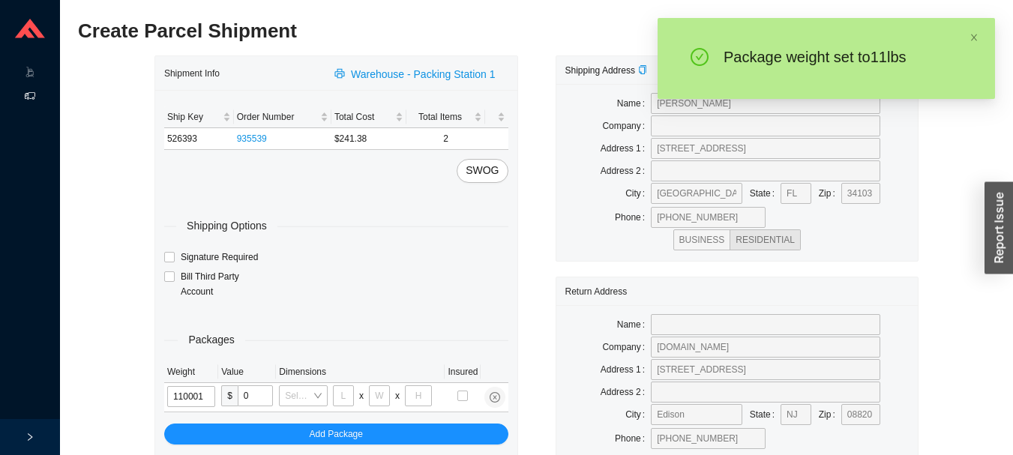 This screenshot has height=455, width=1013. I want to click on button: SWOG, so click(482, 171).